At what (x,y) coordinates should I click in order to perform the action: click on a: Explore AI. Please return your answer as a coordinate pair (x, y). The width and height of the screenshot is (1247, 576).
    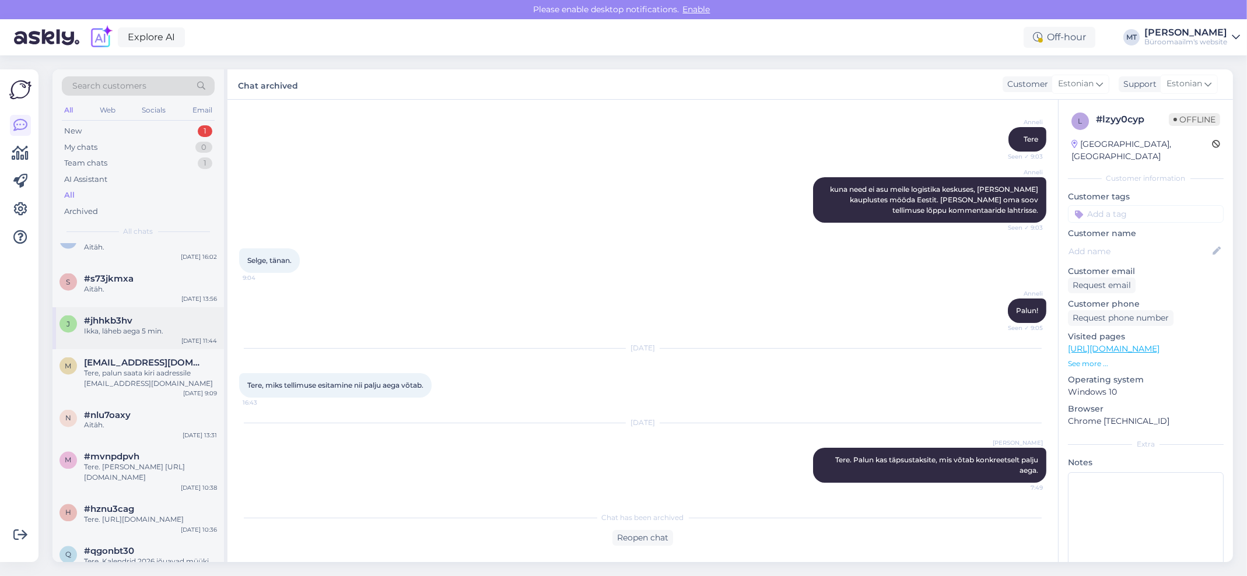
    Looking at the image, I should click on (151, 37).